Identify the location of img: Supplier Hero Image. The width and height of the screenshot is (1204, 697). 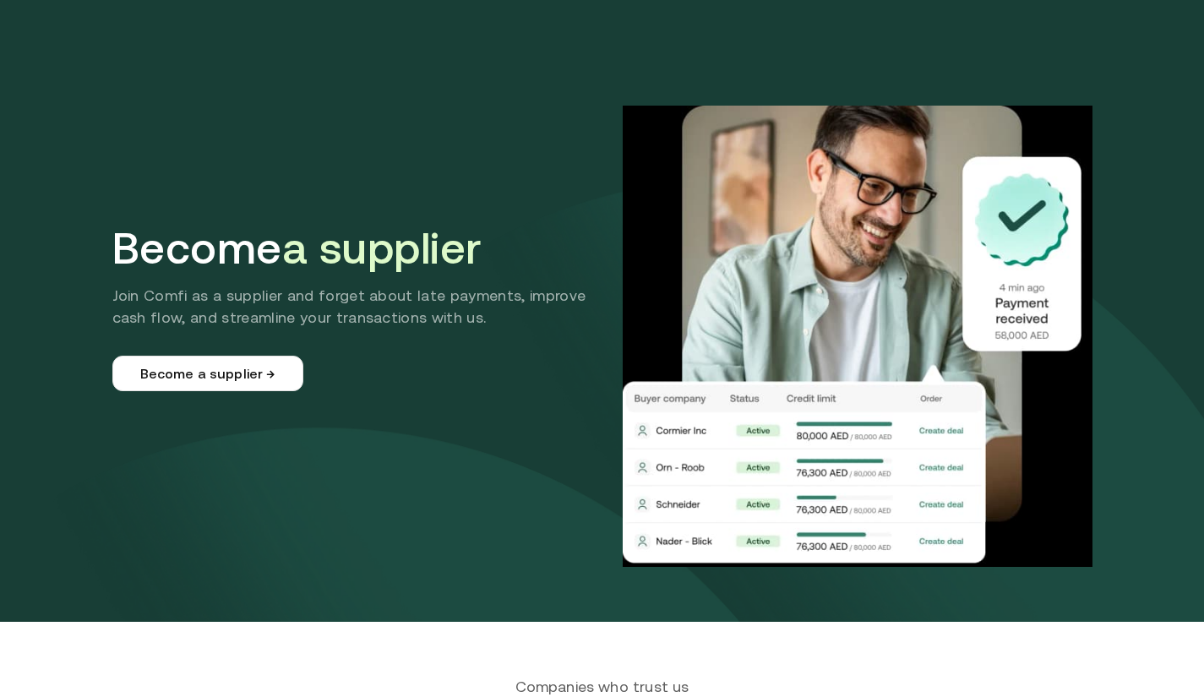
(857, 336).